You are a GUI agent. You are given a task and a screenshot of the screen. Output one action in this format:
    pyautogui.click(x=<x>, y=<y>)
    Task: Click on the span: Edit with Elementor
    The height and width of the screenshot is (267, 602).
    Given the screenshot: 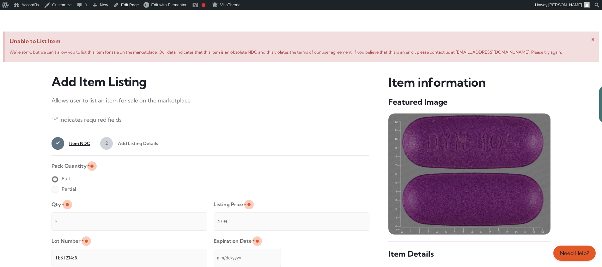 What is the action you would take?
    pyautogui.click(x=169, y=5)
    